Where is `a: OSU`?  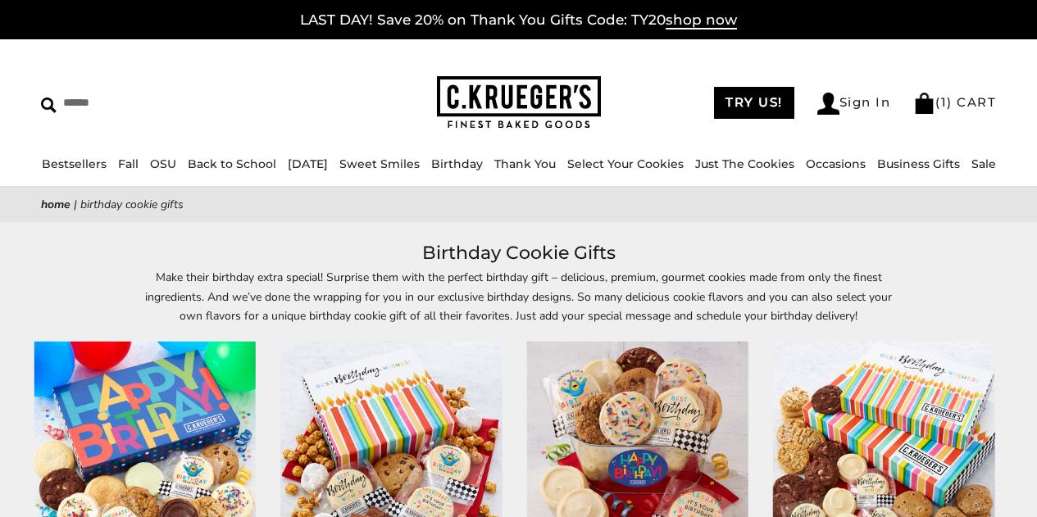
a: OSU is located at coordinates (163, 164).